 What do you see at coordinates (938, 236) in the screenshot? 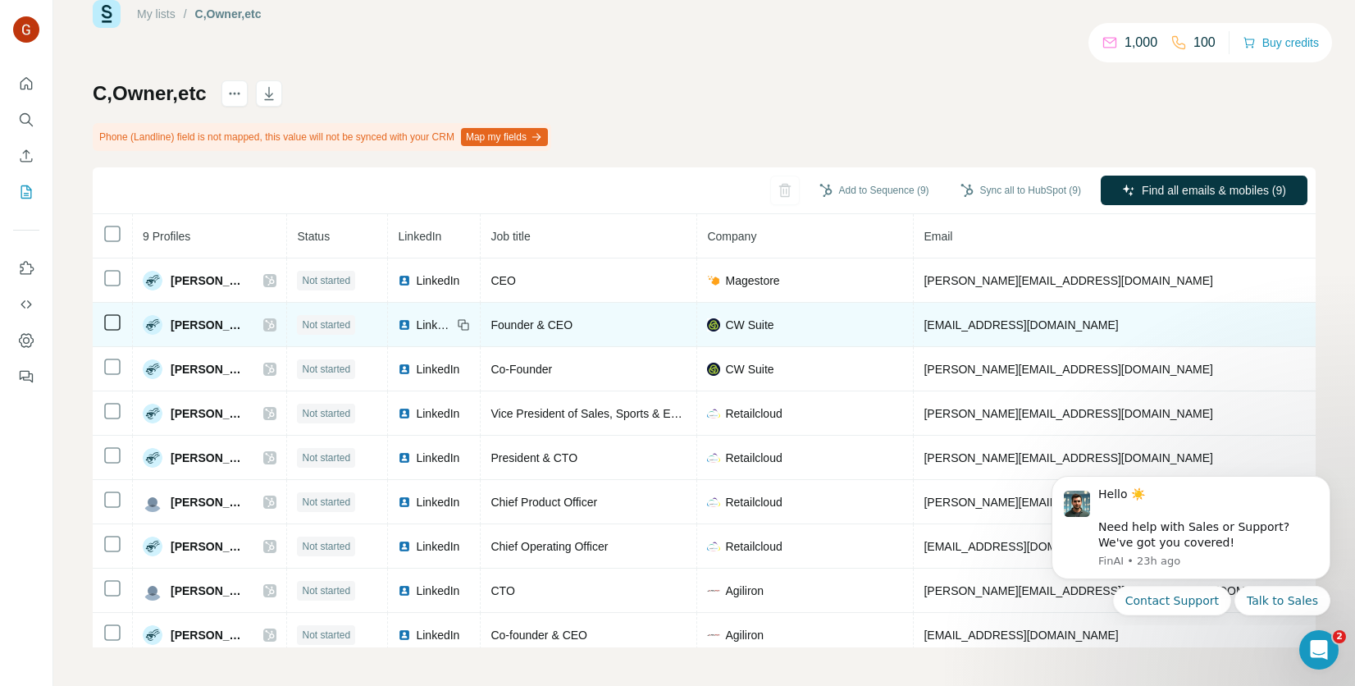
I see `span: Email` at bounding box center [938, 236].